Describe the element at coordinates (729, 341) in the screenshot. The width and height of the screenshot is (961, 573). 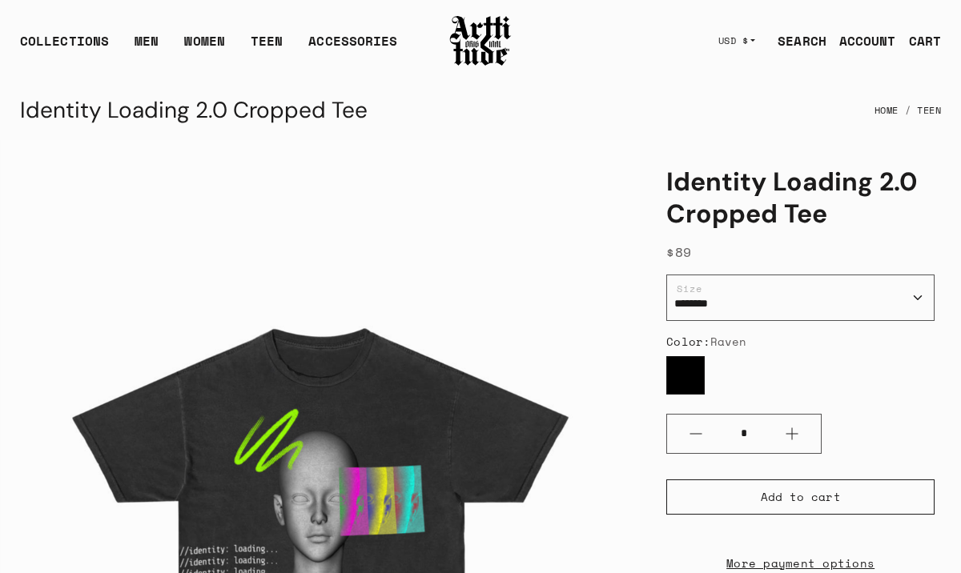
I see `span: Raven` at that location.